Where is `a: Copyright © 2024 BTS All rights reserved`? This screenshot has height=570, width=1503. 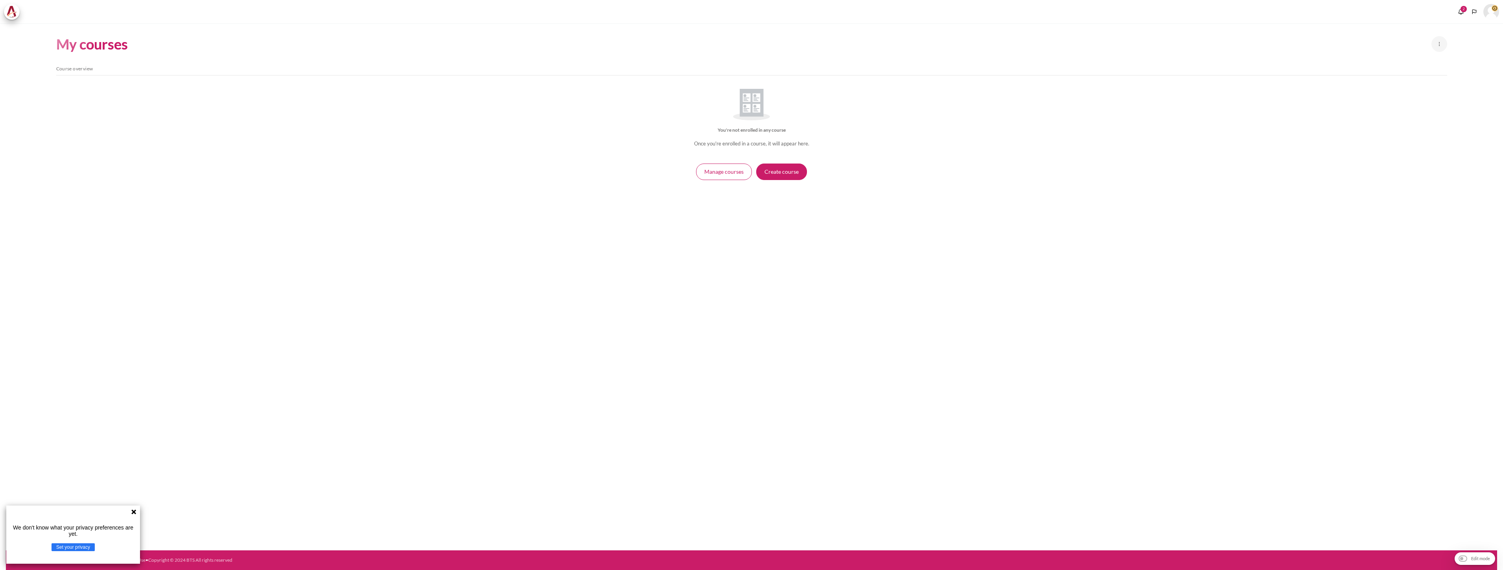
a: Copyright © 2024 BTS All rights reserved is located at coordinates (190, 560).